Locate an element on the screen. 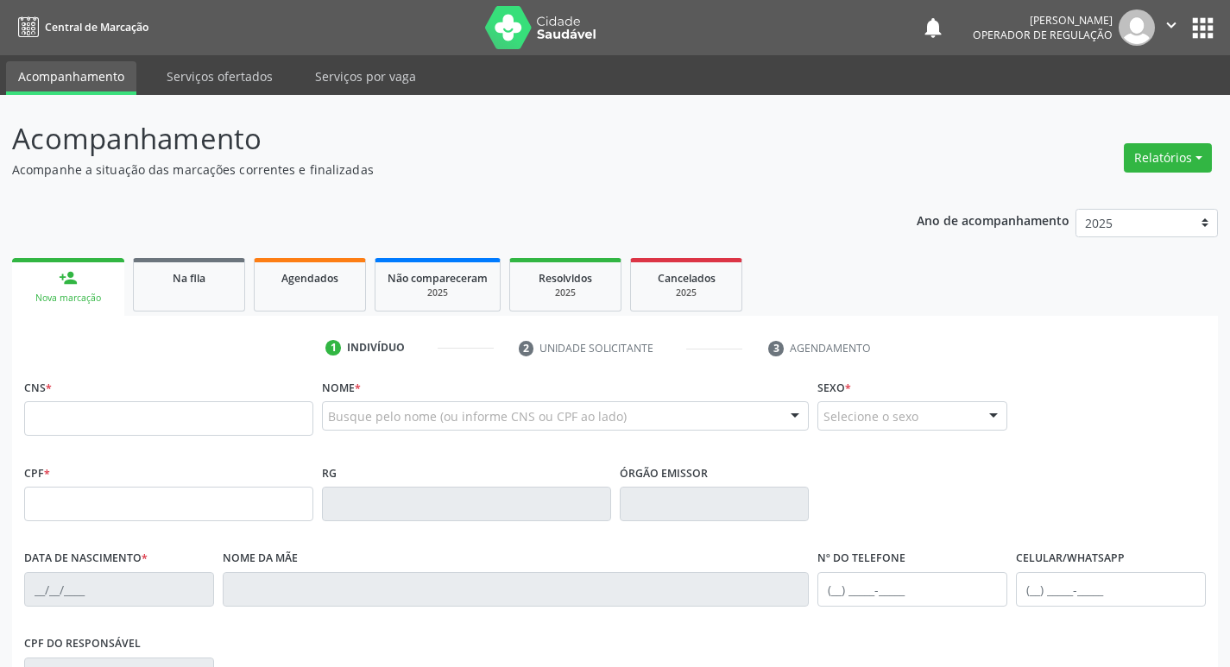  label: Data de nascimento is located at coordinates (85, 558).